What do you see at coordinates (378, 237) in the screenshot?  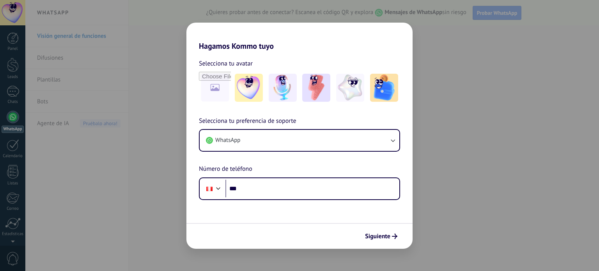 I see `span: Siguiente` at bounding box center [378, 237].